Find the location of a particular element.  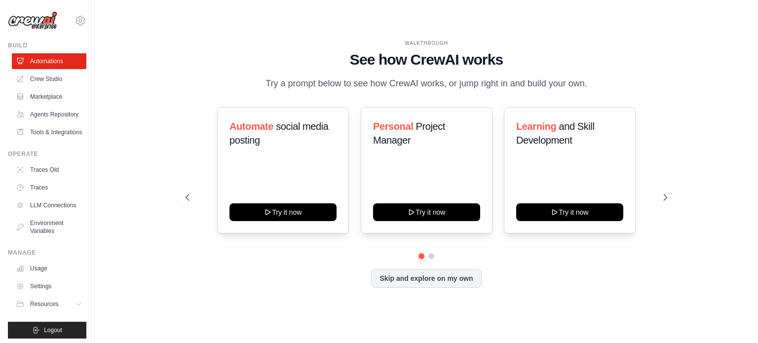

img: Logo is located at coordinates (33, 21).